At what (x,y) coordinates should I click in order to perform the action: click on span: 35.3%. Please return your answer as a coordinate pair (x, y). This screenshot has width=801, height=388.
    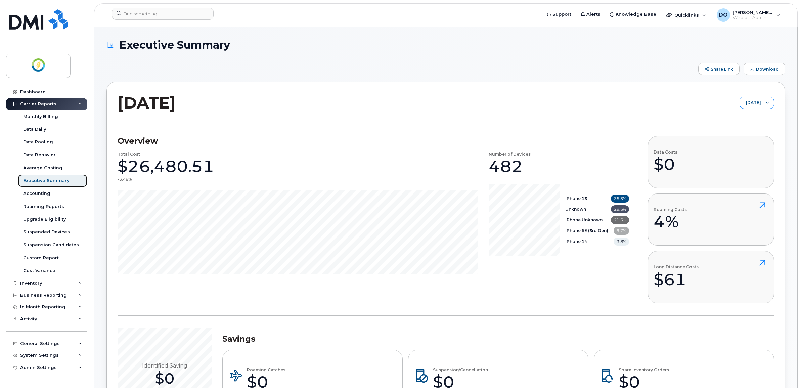
    Looking at the image, I should click on (620, 198).